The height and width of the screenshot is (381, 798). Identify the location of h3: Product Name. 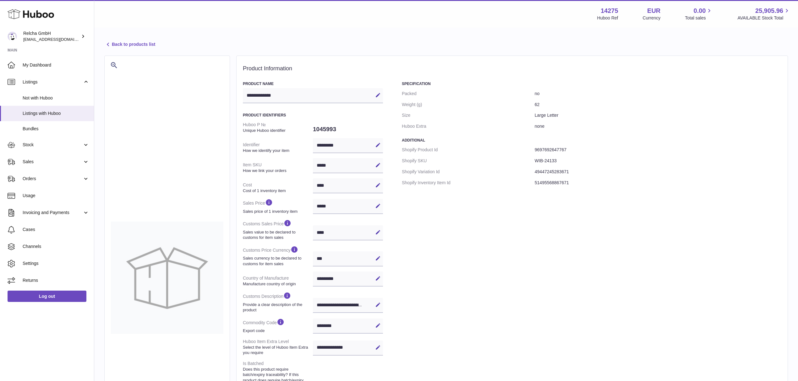
(313, 84).